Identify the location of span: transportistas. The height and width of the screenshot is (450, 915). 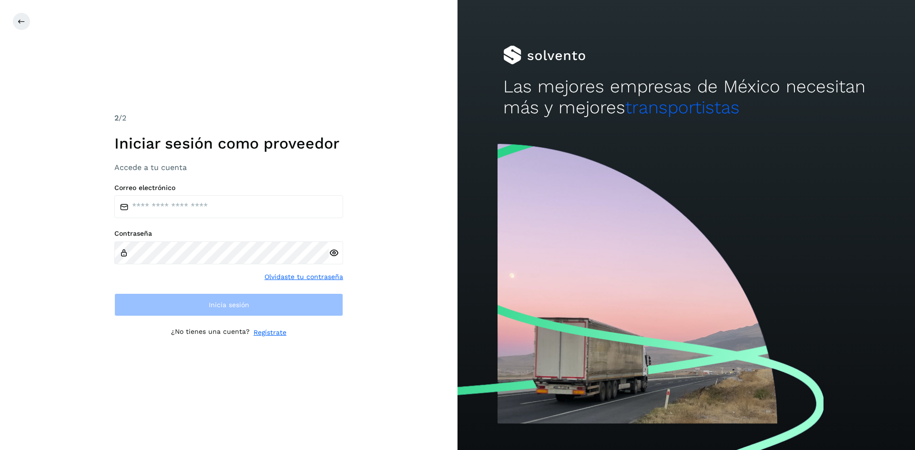
(682, 107).